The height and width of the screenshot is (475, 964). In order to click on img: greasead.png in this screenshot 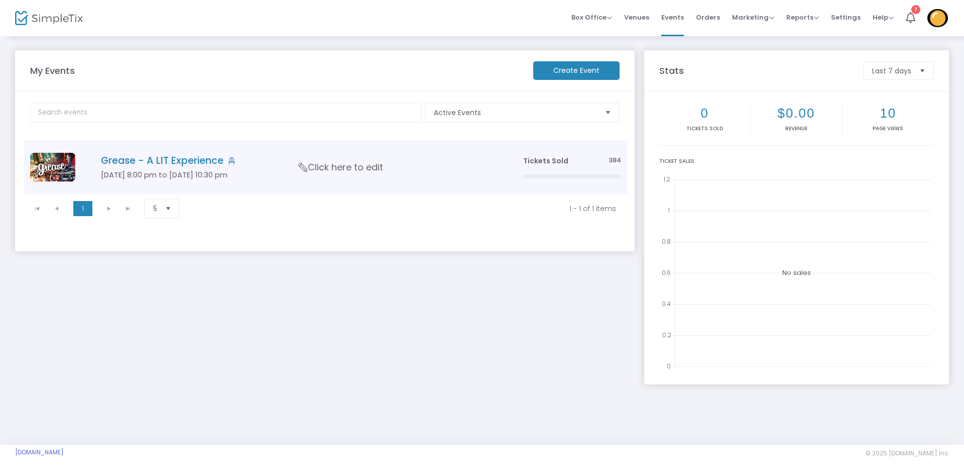, I will do `click(53, 167)`.